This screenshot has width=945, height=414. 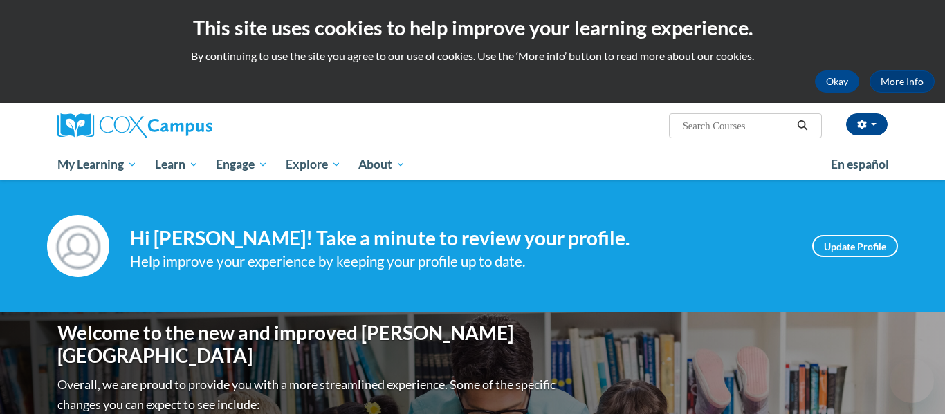 What do you see at coordinates (867, 125) in the screenshot?
I see `button: Account Settings` at bounding box center [867, 125].